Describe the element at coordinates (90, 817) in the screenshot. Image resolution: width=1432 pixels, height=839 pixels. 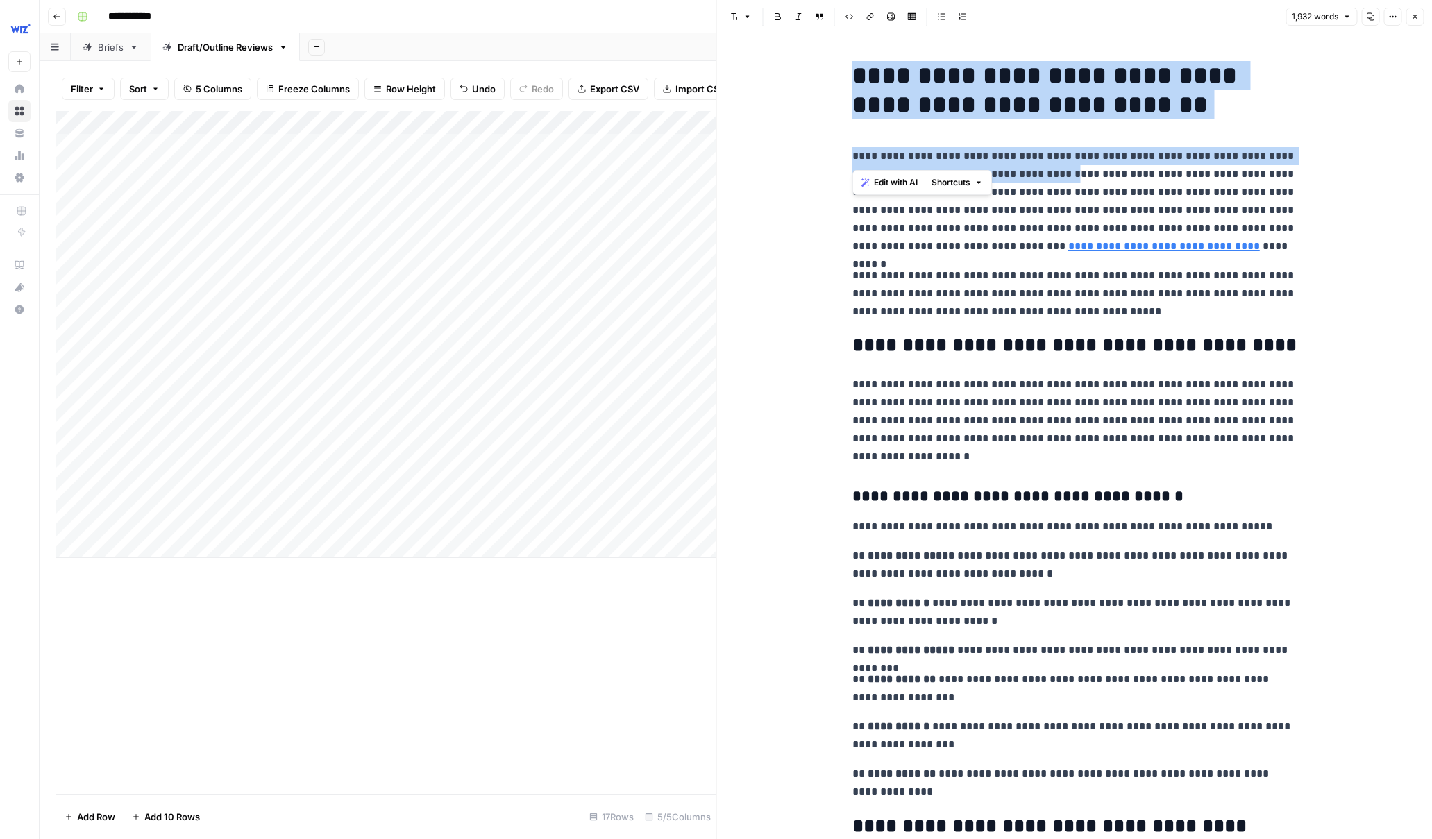
I see `button: Add Row` at that location.